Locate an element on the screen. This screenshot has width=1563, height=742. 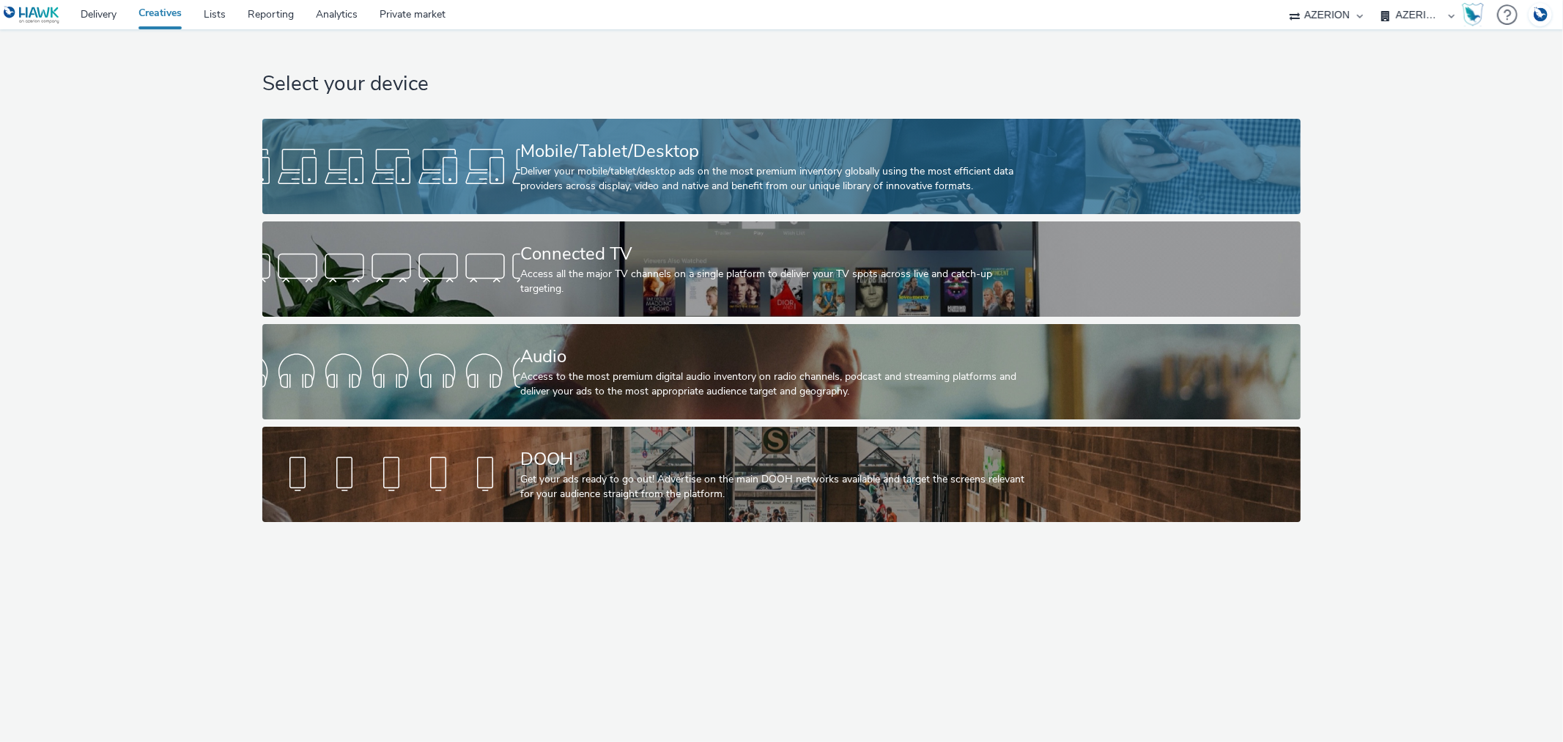
a: Connected TVAccess all the major TV channels on a single platform to deliver your TV spots across... is located at coordinates (781, 269).